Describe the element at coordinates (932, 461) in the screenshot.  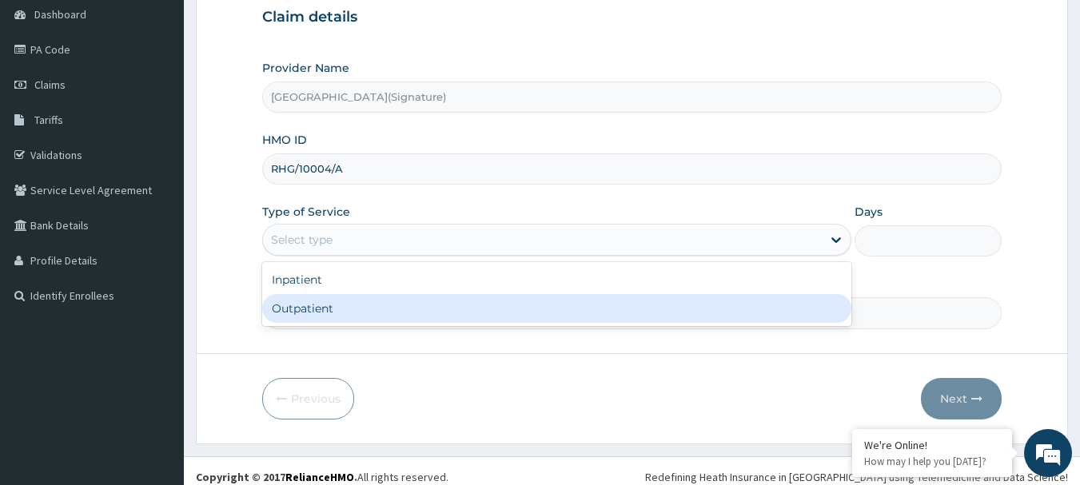
I see `p: How may I help you today?` at that location.